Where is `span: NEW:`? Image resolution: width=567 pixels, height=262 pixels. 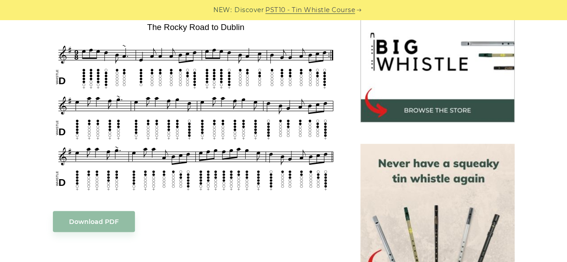 span: NEW: is located at coordinates (222, 10).